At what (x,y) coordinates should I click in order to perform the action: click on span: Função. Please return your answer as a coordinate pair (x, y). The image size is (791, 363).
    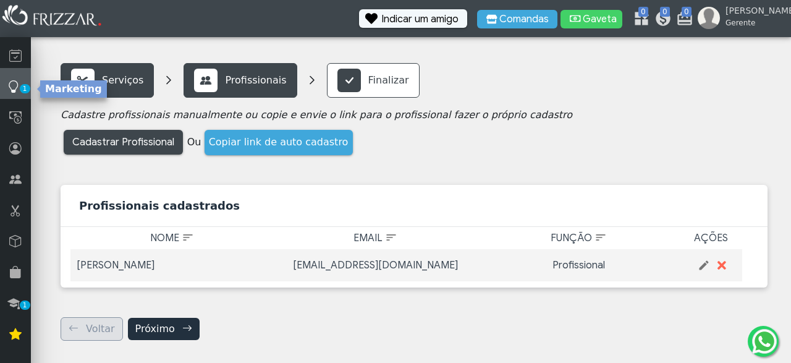
    Looking at the image, I should click on (571, 238).